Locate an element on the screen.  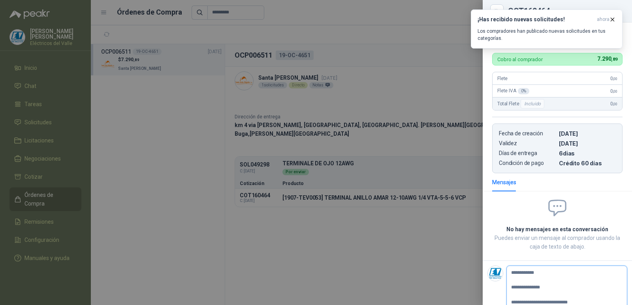
span: 7.290 is located at coordinates (607, 59).